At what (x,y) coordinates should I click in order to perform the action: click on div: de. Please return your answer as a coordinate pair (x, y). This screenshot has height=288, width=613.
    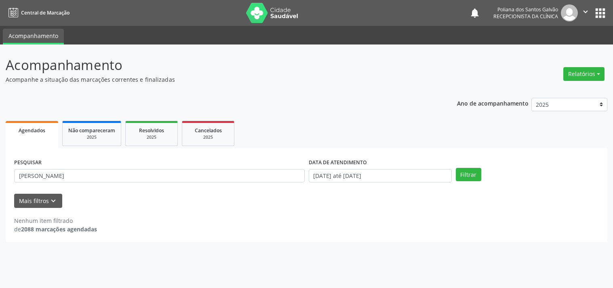
    Looking at the image, I should click on (55, 229).